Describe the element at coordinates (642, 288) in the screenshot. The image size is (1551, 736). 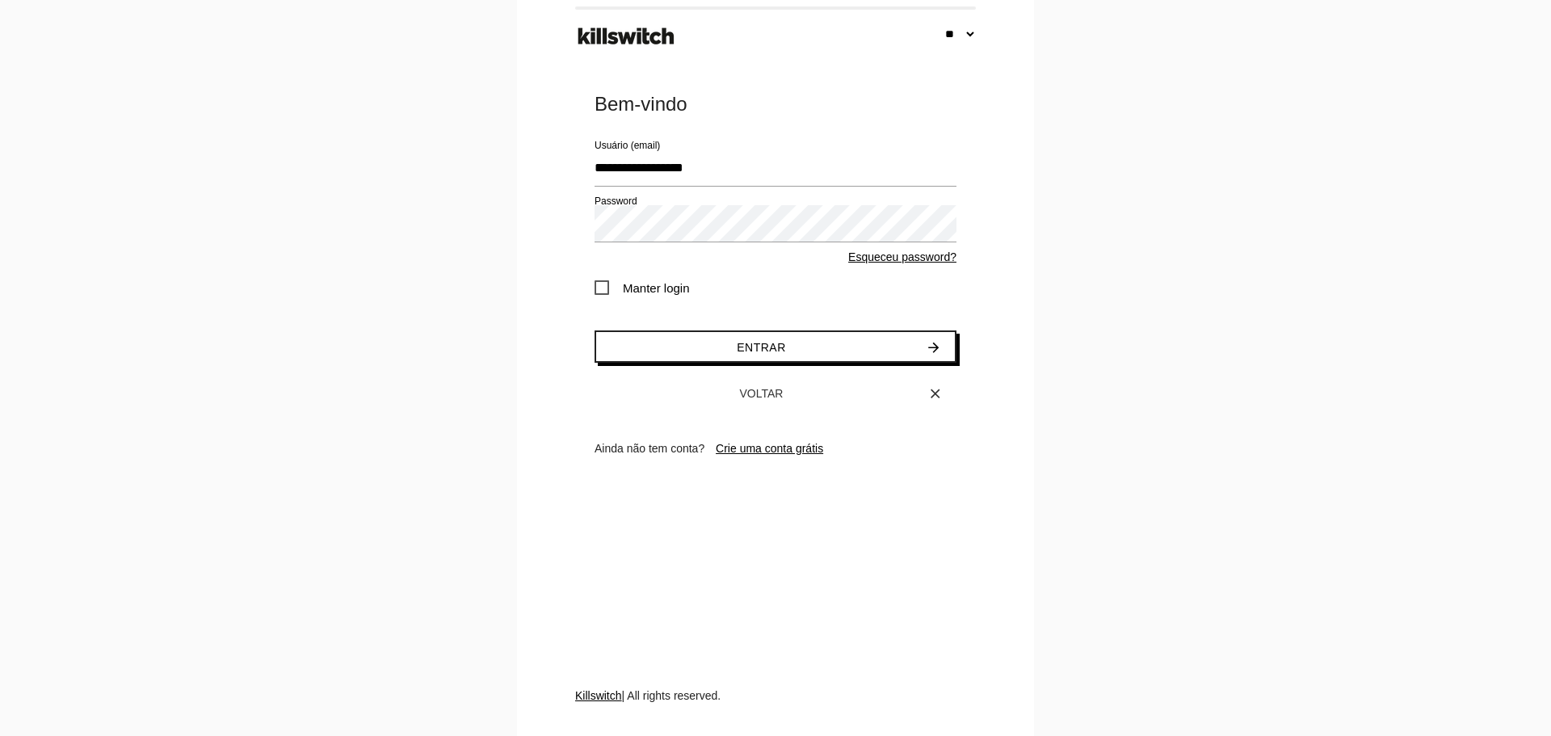
I see `span: Manter login` at that location.